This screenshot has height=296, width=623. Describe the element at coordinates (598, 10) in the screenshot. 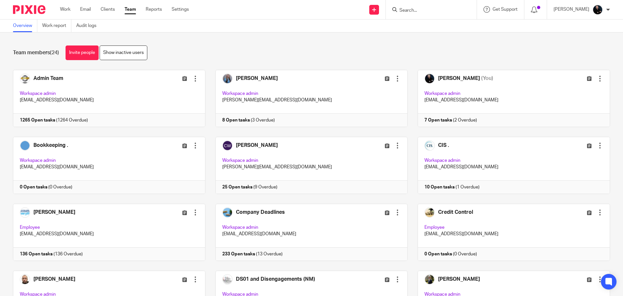

I see `img: Headshots%20accounting4everything_Poppy%20Jakes%20Photography-2203.jpg` at that location.